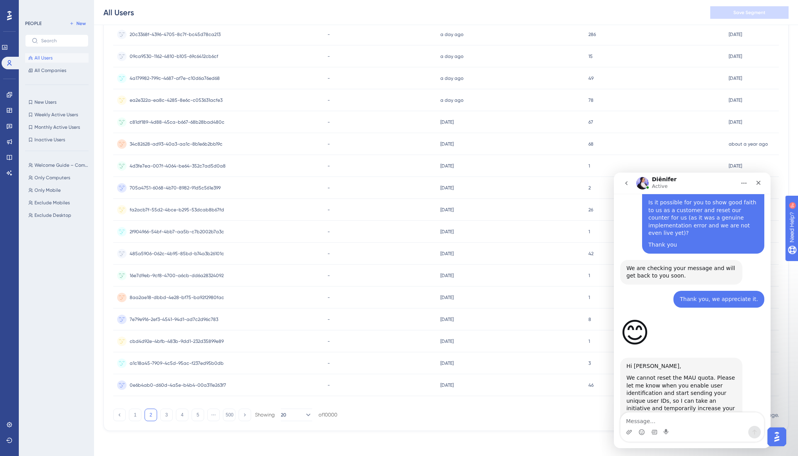 The width and height of the screenshot is (798, 456). What do you see at coordinates (177, 232) in the screenshot?
I see `span: 2f904966-54bf-4bb7-aa5b-c7b2002b7a3c` at bounding box center [177, 232].